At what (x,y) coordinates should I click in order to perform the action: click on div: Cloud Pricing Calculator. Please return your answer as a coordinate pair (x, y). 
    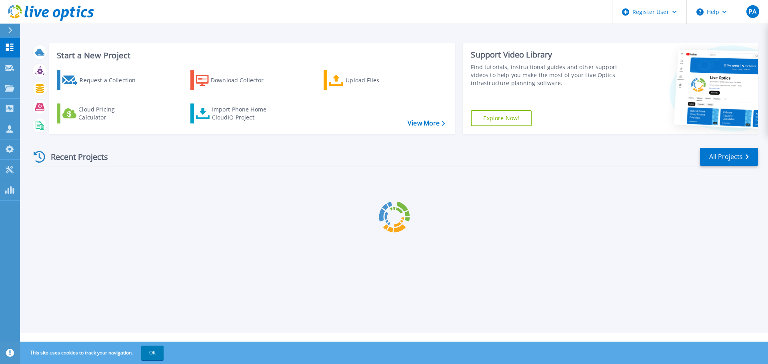
    Looking at the image, I should click on (110, 114).